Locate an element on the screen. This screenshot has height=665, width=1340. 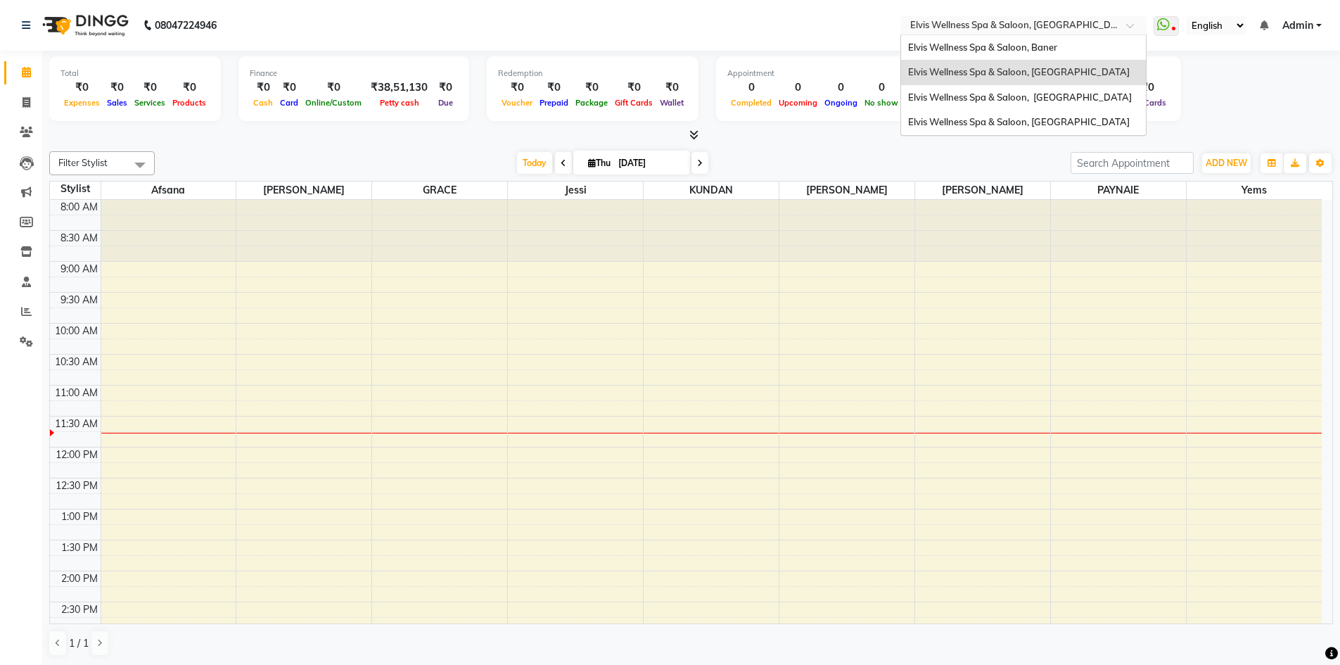
span: Completed is located at coordinates (752, 103).